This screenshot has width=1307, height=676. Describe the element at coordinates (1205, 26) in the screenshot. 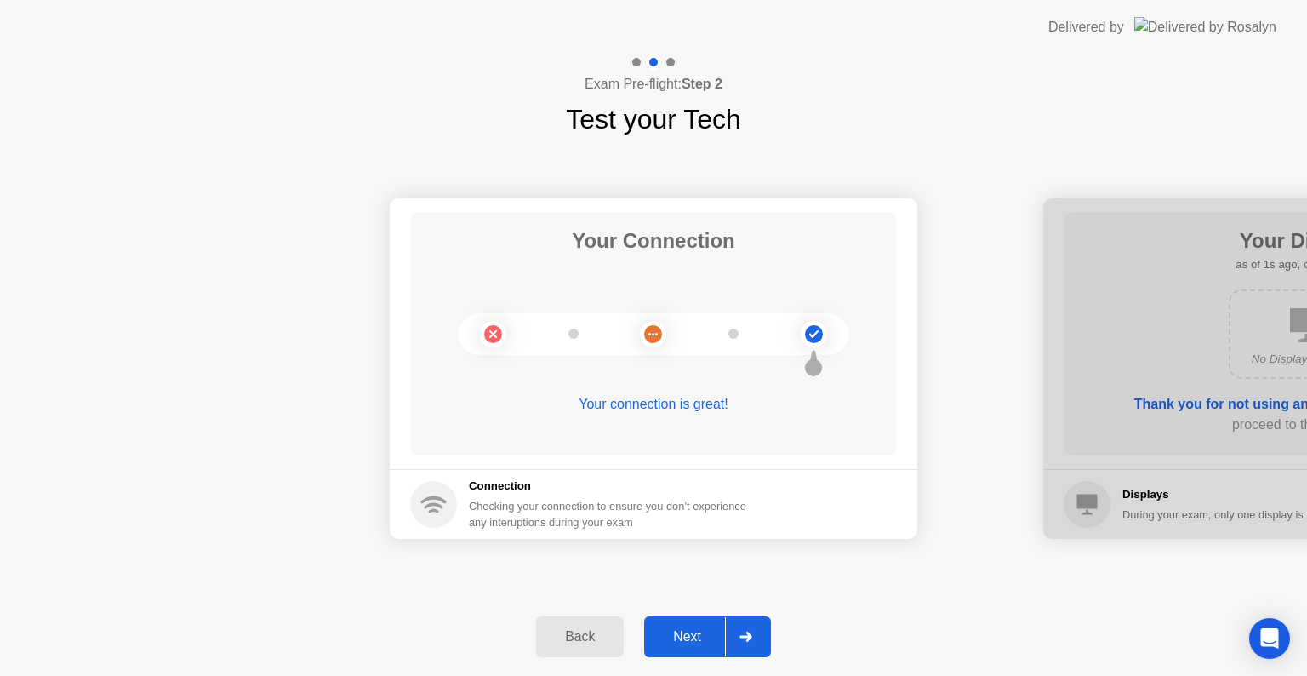

I see `img: Delivered by Rosalyn` at that location.